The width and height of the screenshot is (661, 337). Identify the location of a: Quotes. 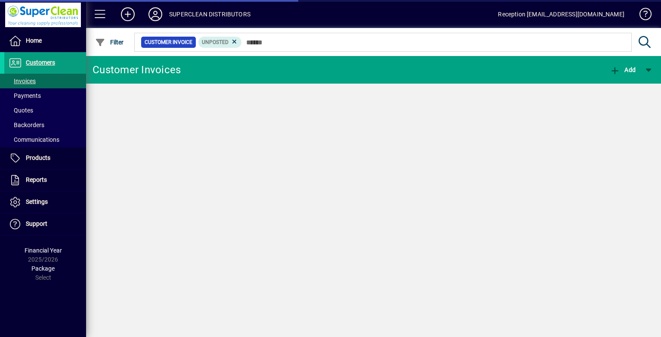
(45, 110).